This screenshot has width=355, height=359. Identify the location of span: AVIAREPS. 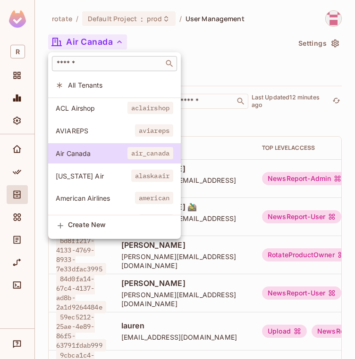
(95, 131).